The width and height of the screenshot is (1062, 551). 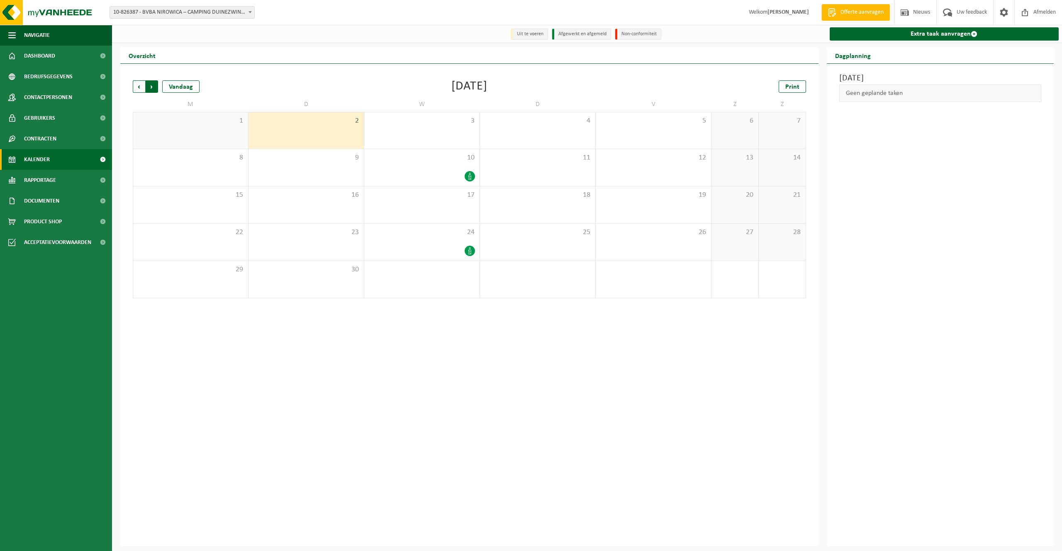 What do you see at coordinates (653, 233) in the screenshot?
I see `span: 26` at bounding box center [653, 233].